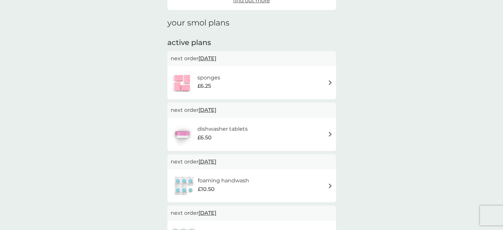 The image size is (503, 230). Describe the element at coordinates (182, 83) in the screenshot. I see `img: sponges` at that location.